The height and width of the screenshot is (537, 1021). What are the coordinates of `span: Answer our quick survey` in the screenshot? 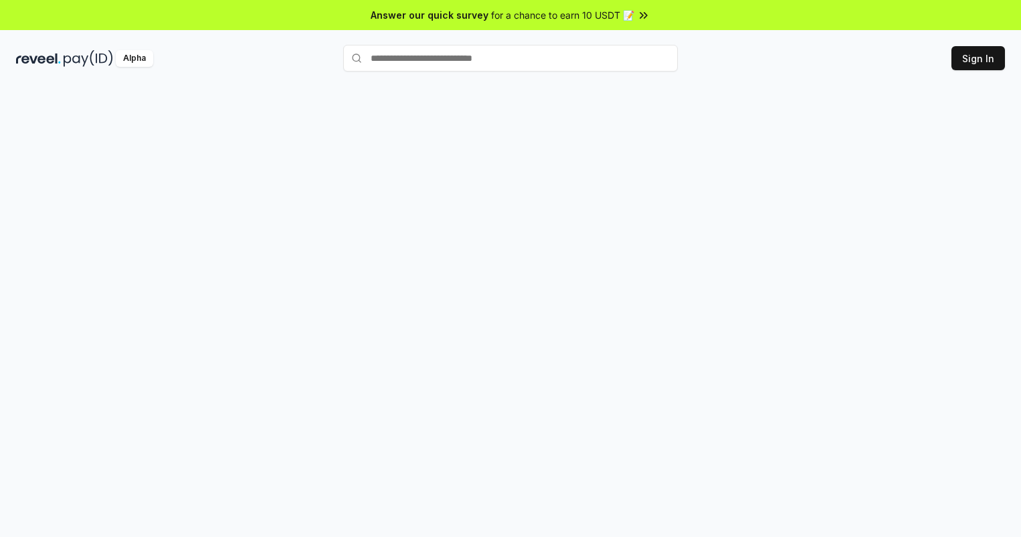 It's located at (430, 15).